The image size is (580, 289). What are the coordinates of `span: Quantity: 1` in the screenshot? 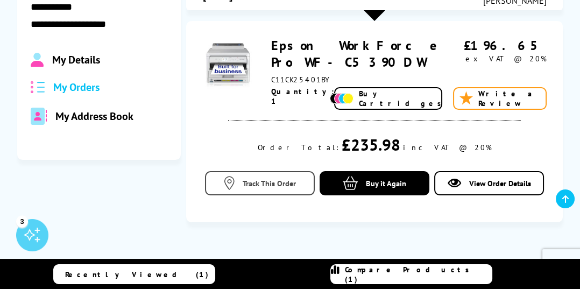 It's located at (303, 96).